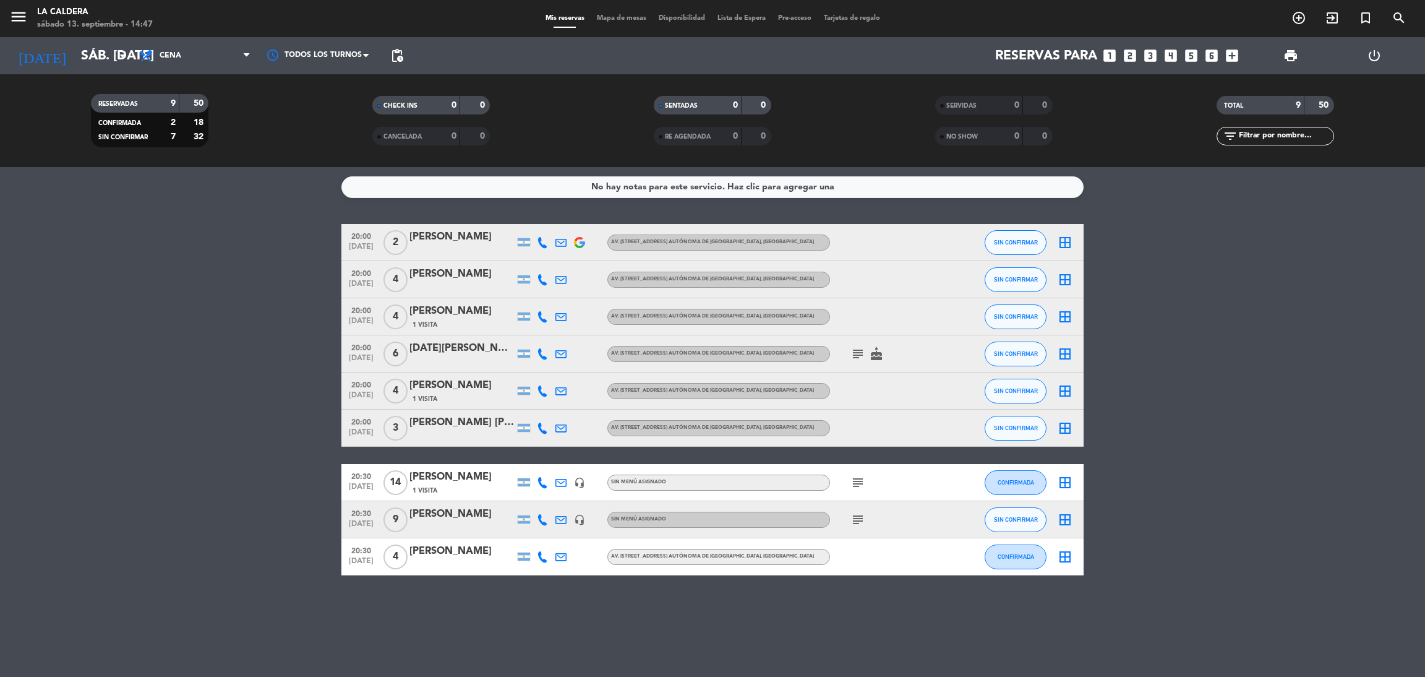  Describe the element at coordinates (395, 520) in the screenshot. I see `span: 9` at that location.